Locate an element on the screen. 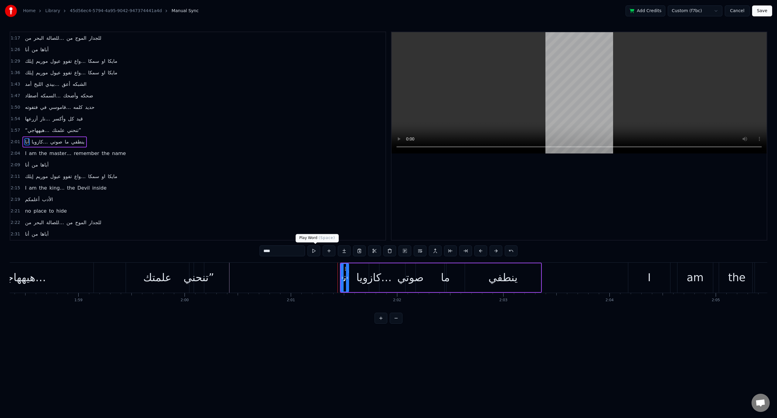 This screenshot has width=777, height=418. a: Home is located at coordinates (29, 11).